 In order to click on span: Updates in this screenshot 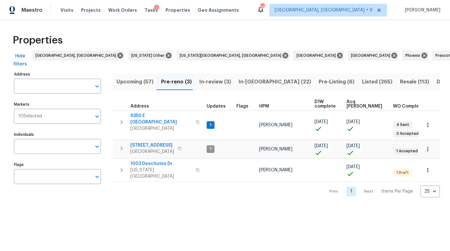, I will do `click(216, 106)`.